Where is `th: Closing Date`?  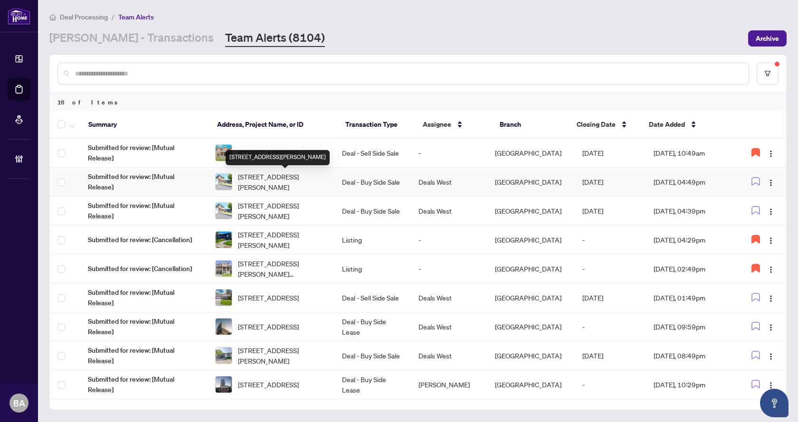
th: Closing Date is located at coordinates (605, 125).